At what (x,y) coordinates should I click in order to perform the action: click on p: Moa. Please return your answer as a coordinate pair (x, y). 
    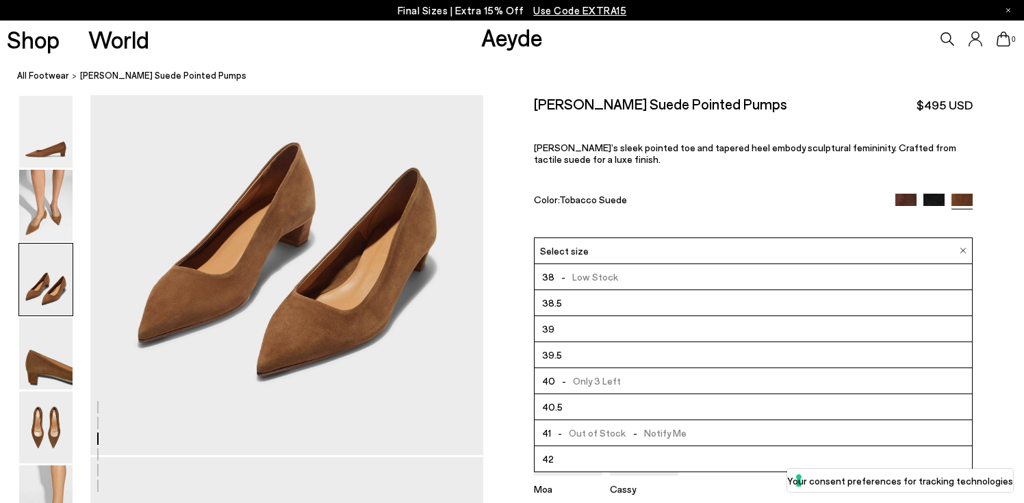
    Looking at the image, I should click on (568, 489).